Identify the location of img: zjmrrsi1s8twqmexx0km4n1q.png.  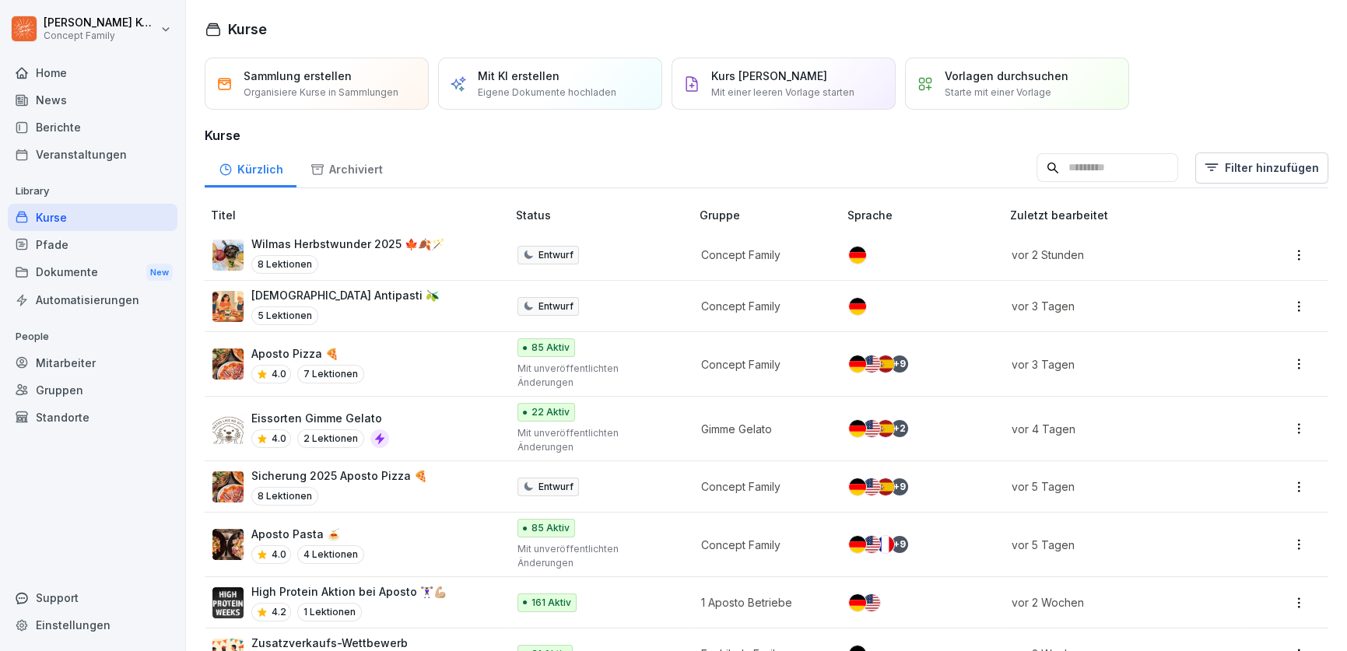
(228, 603).